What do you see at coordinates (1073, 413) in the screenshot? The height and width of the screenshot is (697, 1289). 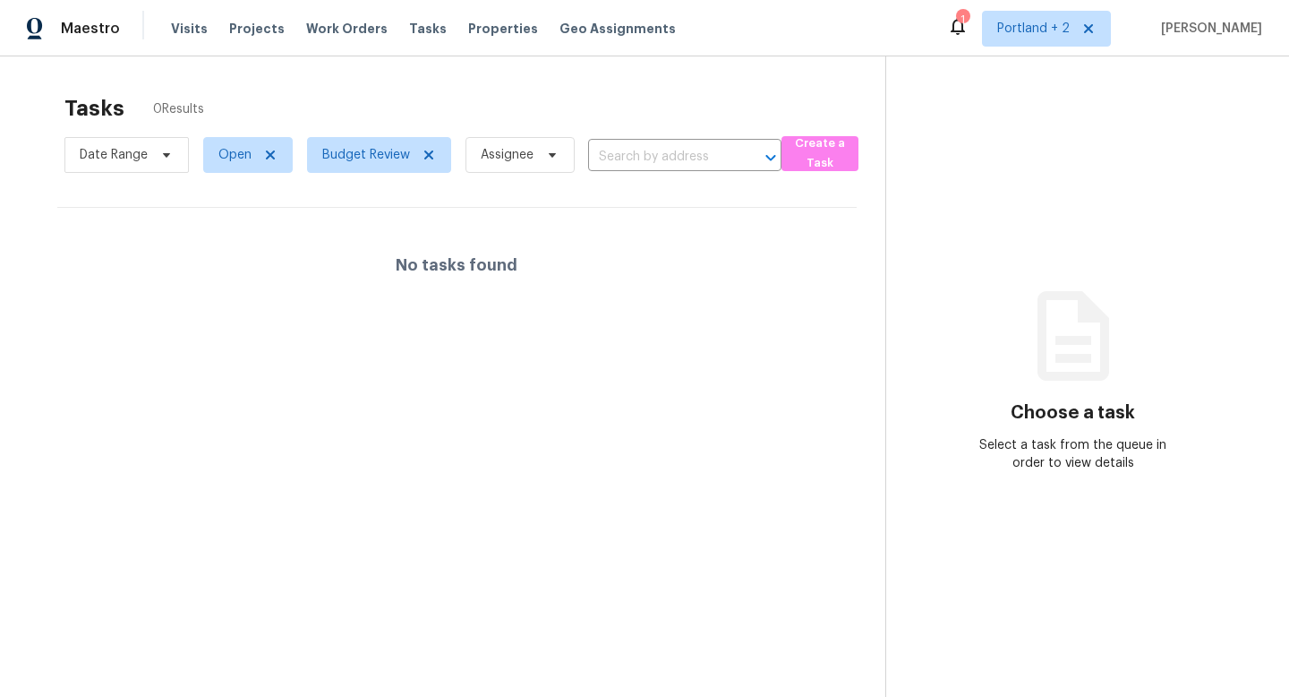 I see `h3: Choose a task` at bounding box center [1073, 413].